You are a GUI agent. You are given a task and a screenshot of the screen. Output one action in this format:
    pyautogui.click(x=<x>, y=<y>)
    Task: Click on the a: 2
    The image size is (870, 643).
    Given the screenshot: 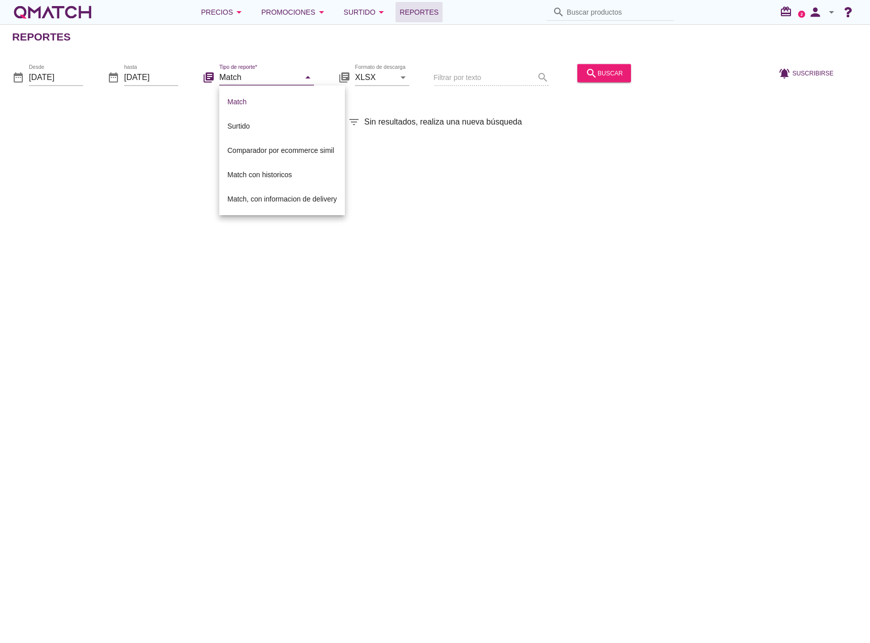 What is the action you would take?
    pyautogui.click(x=802, y=14)
    